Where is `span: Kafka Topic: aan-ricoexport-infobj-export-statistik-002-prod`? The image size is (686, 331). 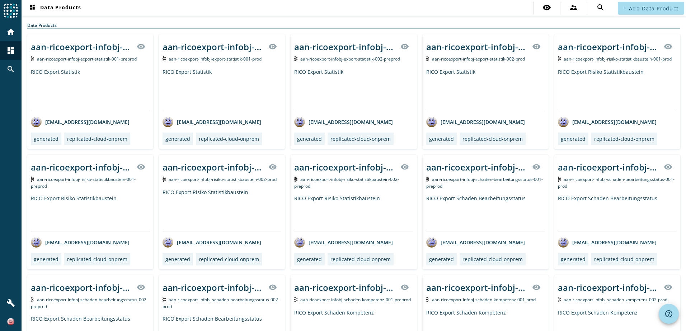 span: Kafka Topic: aan-ricoexport-infobj-export-statistik-002-prod is located at coordinates (478, 59).